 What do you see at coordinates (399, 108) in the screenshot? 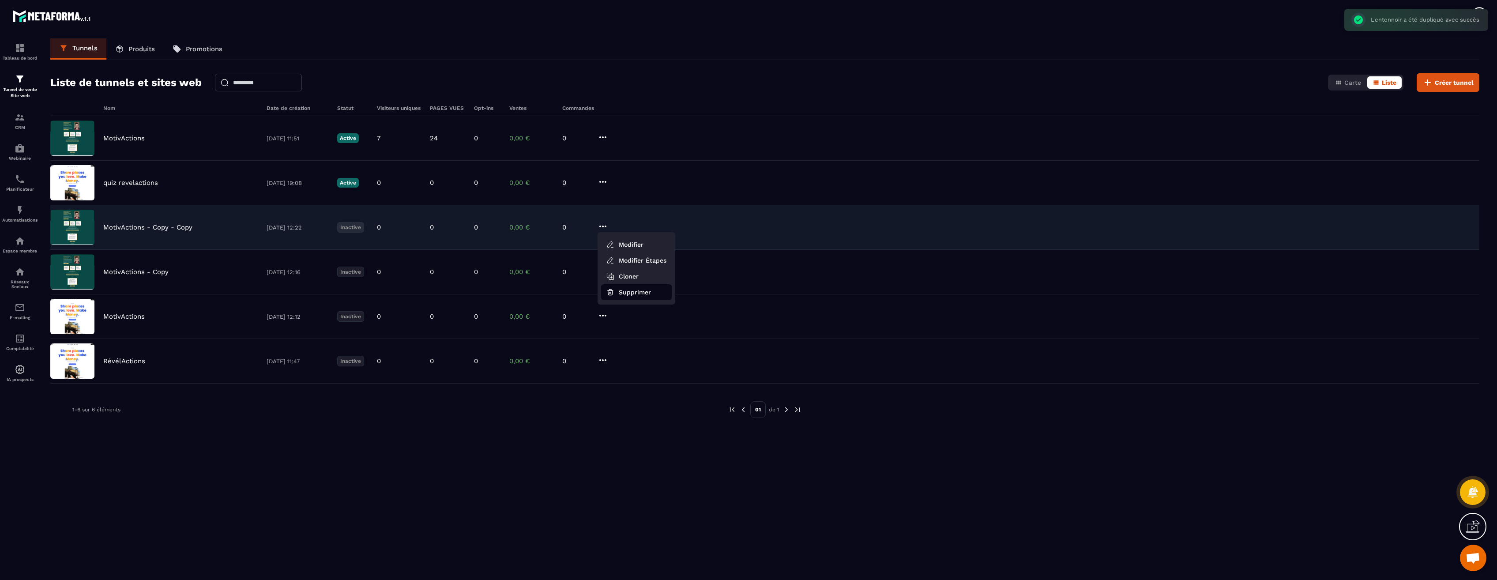
I see `h6: Visiteurs uniques` at bounding box center [399, 108].